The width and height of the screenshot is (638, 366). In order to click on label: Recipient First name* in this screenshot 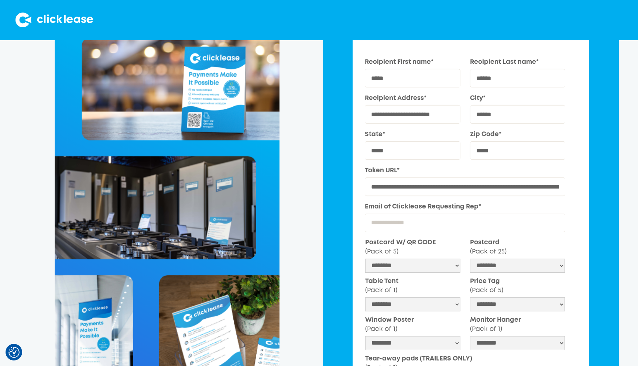, I will do `click(412, 62)`.